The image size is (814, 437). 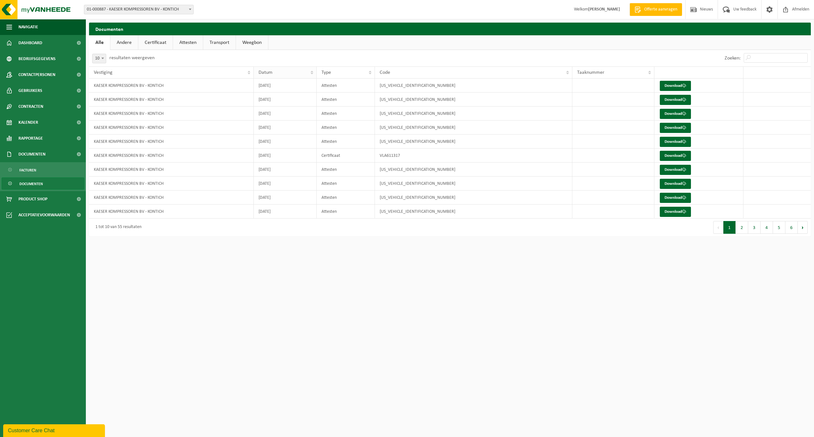 What do you see at coordinates (326, 72) in the screenshot?
I see `span: Type` at bounding box center [326, 72].